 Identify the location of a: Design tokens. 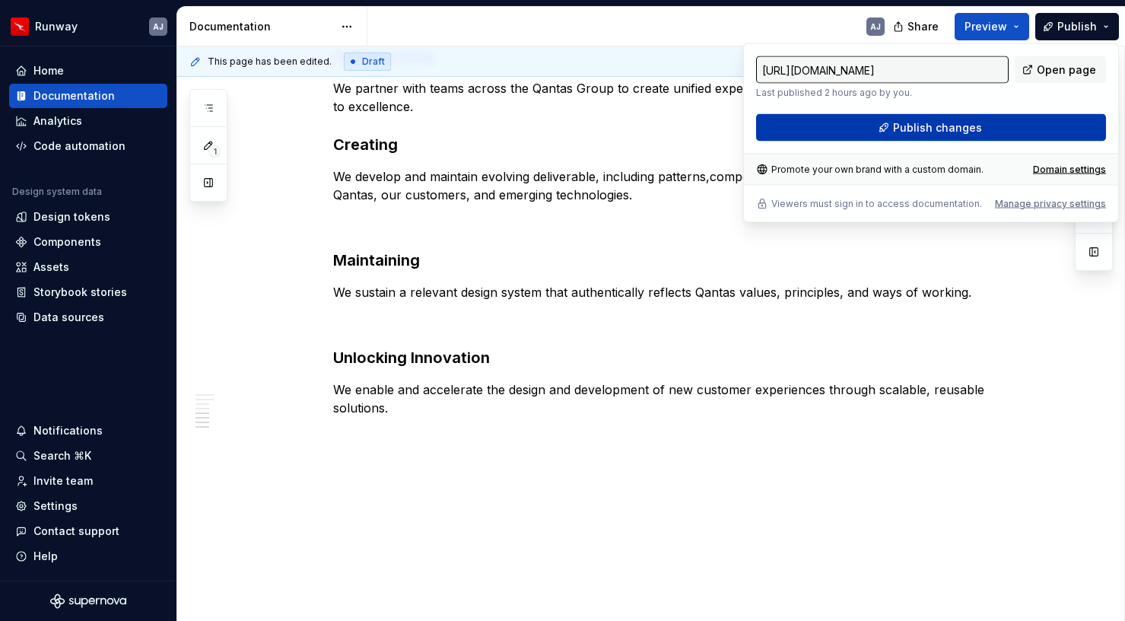
(88, 217).